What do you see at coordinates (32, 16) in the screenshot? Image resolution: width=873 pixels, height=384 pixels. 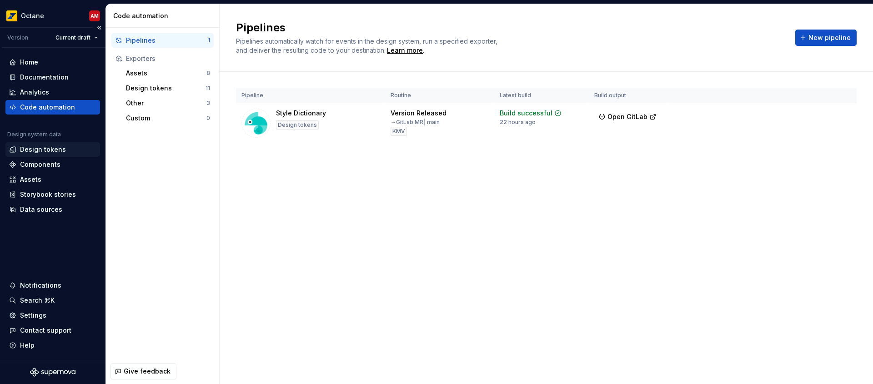 I see `div: Octane` at bounding box center [32, 16].